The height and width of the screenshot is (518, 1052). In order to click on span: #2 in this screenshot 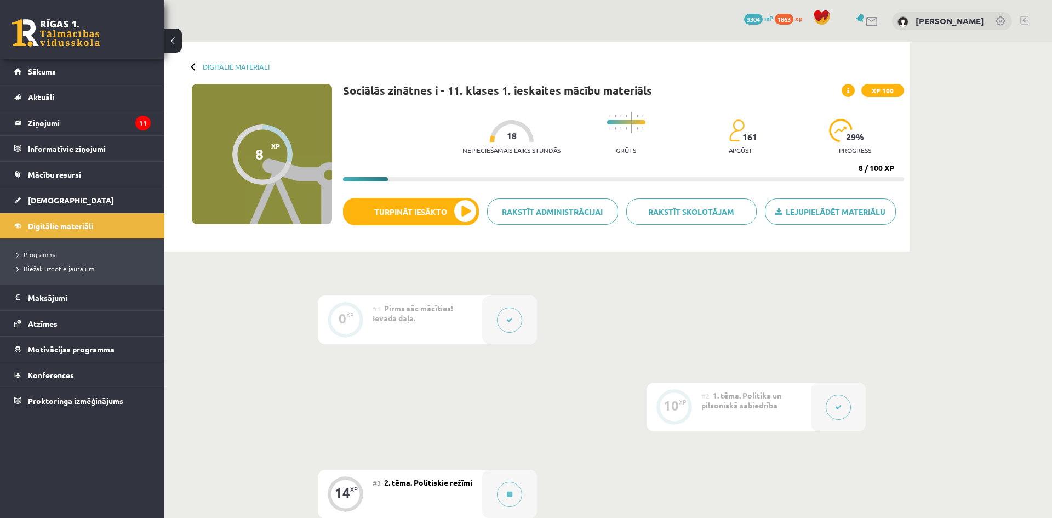, I will do `click(705, 395)`.